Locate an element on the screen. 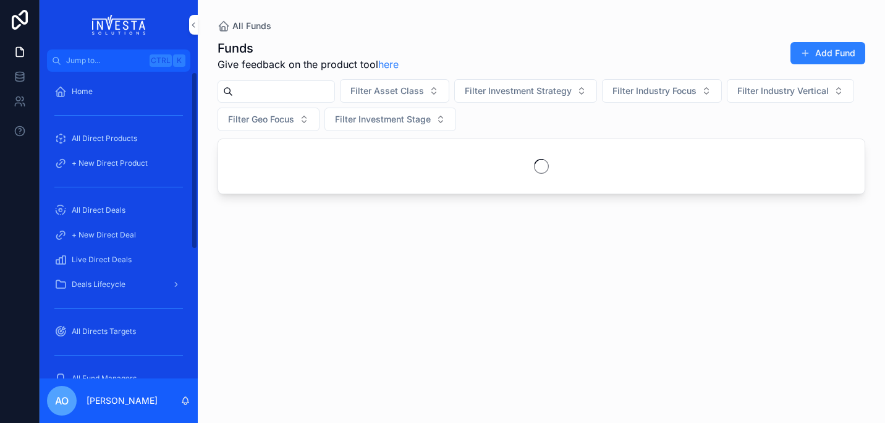 Image resolution: width=885 pixels, height=423 pixels. span: Filter Asset Class is located at coordinates (387, 91).